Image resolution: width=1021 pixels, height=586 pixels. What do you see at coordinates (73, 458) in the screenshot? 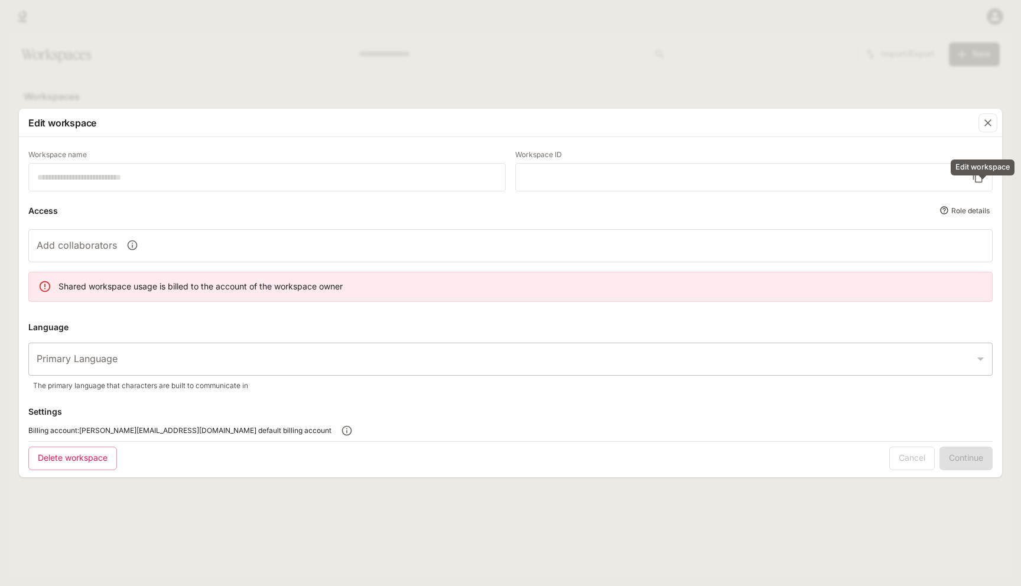
I see `button: Delete workspace` at bounding box center [73, 458].